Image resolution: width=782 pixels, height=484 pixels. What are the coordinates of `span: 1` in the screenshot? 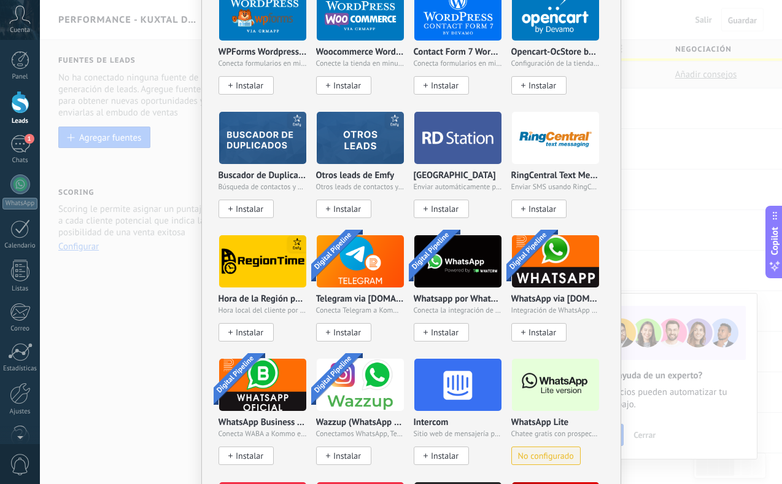 It's located at (29, 139).